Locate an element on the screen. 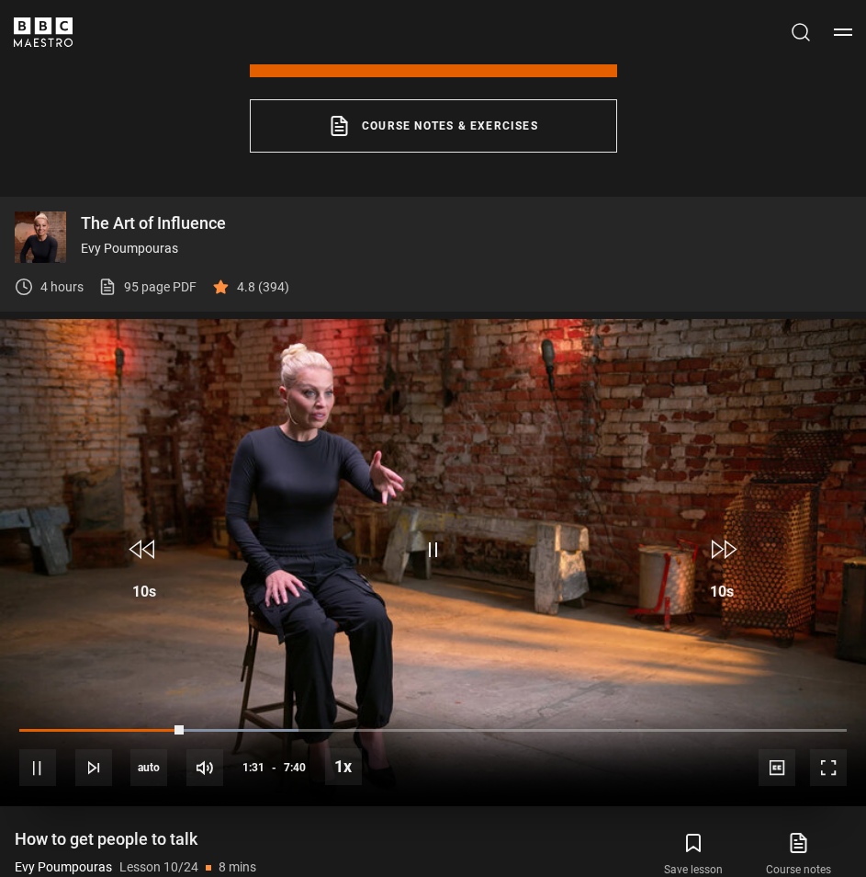  a: BBC Maestro is located at coordinates (43, 32).